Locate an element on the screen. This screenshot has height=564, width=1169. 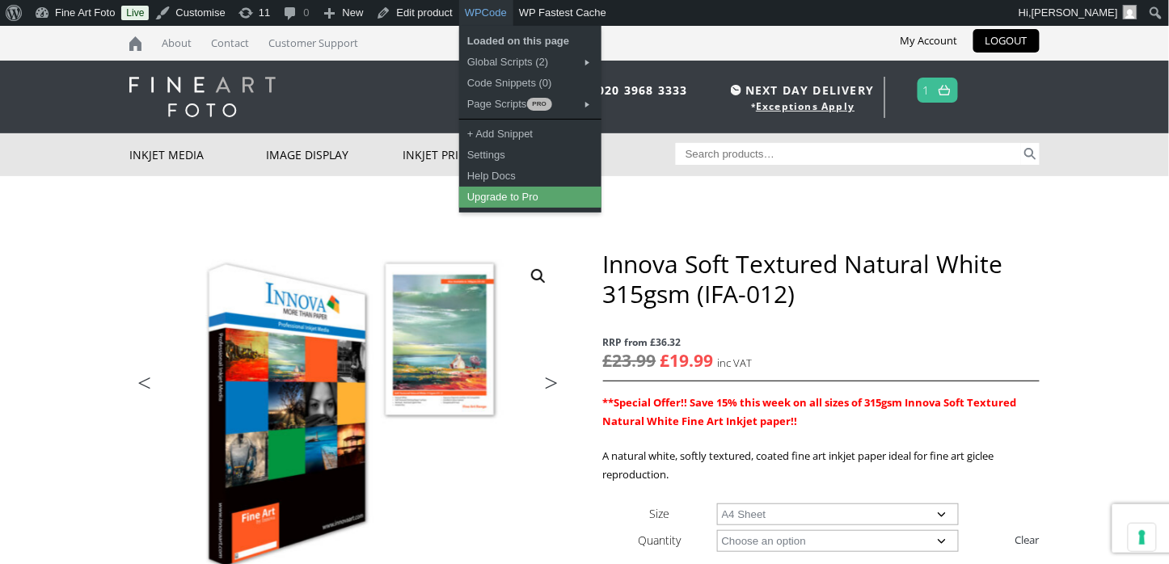
a: Contact is located at coordinates (230, 43).